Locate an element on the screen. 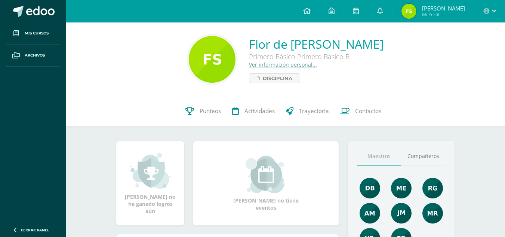  a: Disciplina is located at coordinates (274, 78).